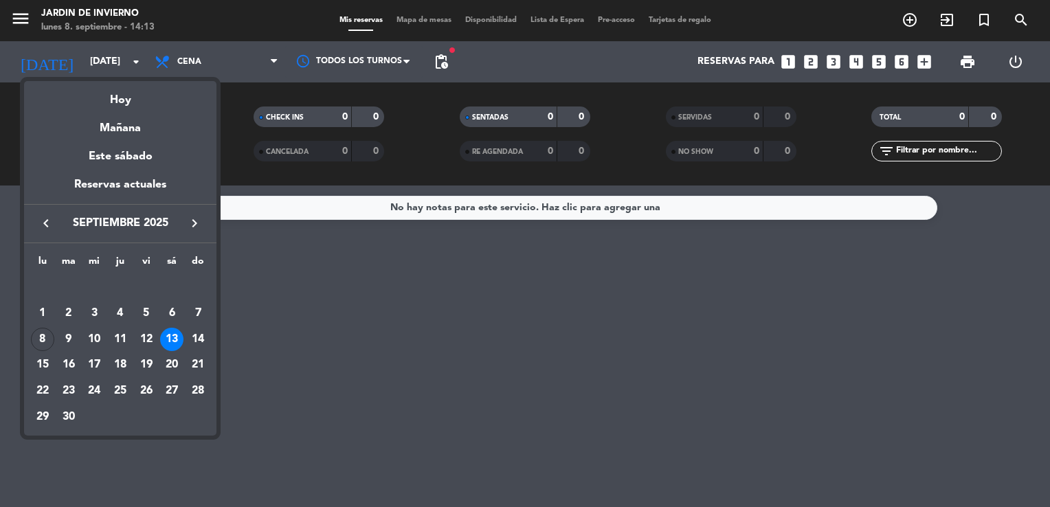 The image size is (1050, 507). What do you see at coordinates (69, 340) in the screenshot?
I see `td: 9 de septiembre de 2025` at bounding box center [69, 340].